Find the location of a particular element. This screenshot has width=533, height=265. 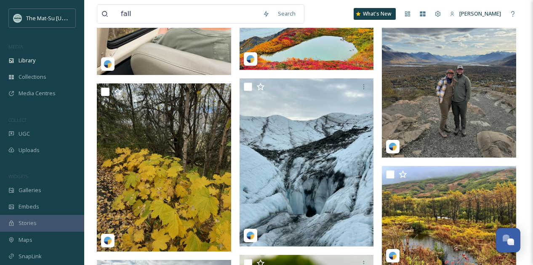

span: COLLECT is located at coordinates (17, 120).